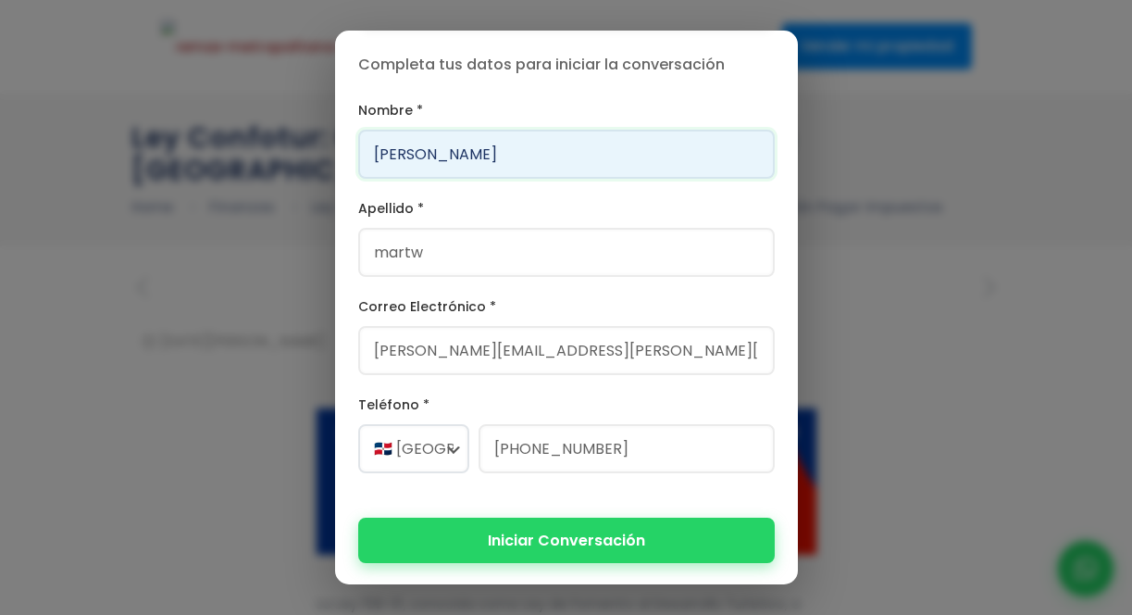 This screenshot has width=1132, height=615. Describe the element at coordinates (567, 405) in the screenshot. I see `label: Teléfono *` at that location.